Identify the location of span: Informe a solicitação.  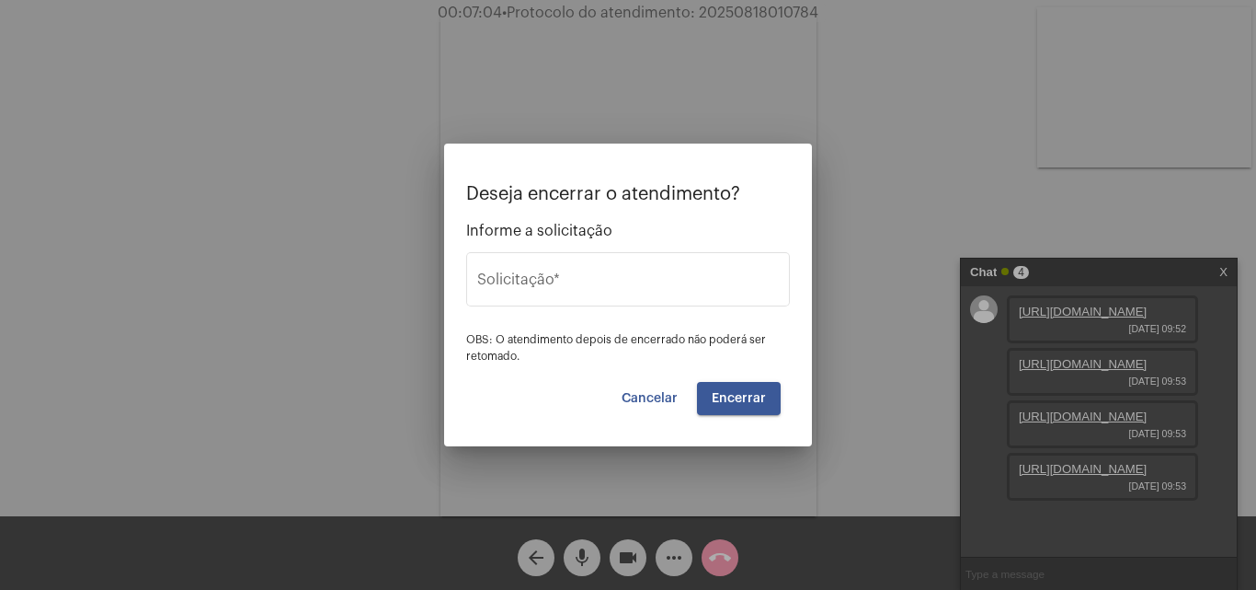
(628, 231).